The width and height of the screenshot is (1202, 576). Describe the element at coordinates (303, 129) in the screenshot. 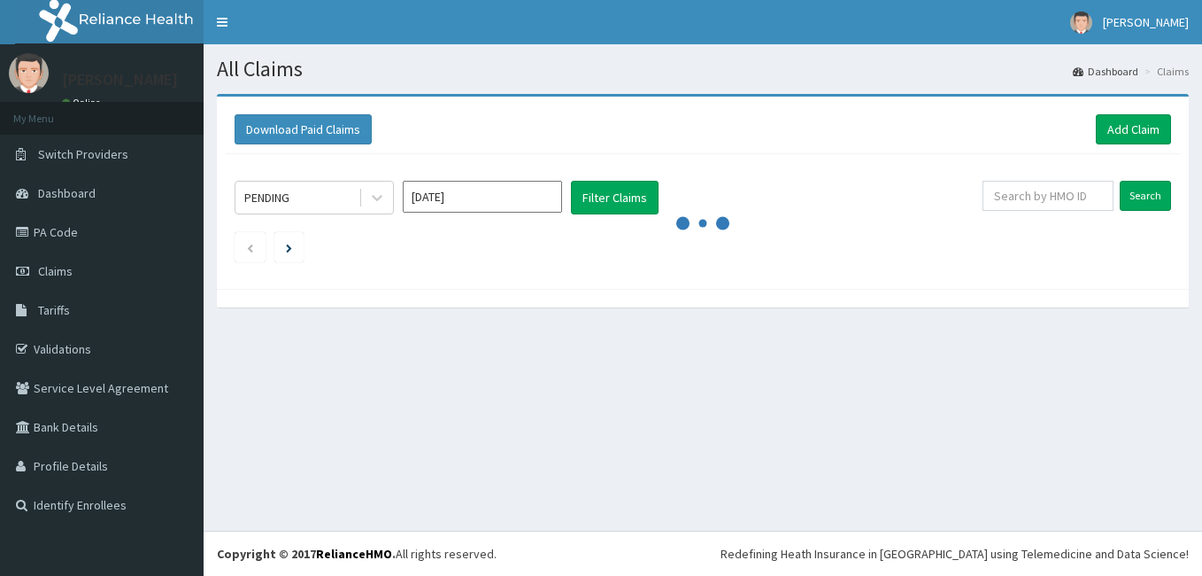

I see `button: Download Paid Claims` at that location.